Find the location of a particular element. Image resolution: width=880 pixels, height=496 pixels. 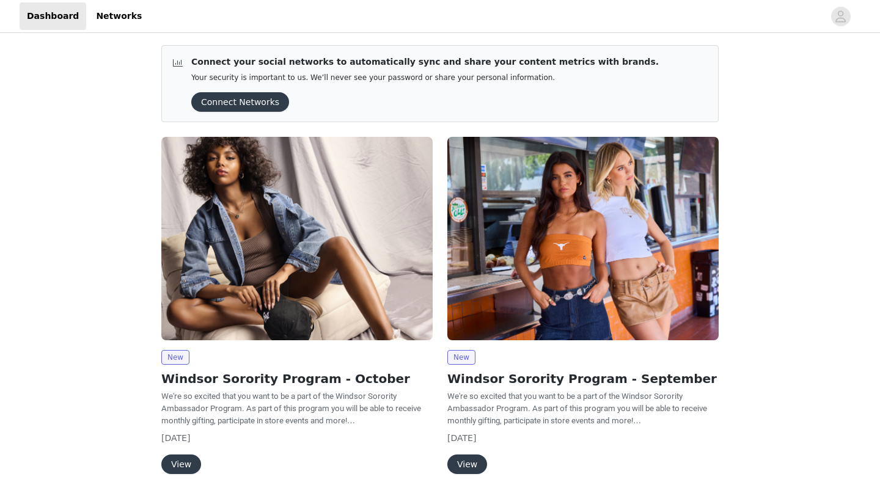

p: Your security is important to us. We’ll never see your password or share your personal information. is located at coordinates (425, 78).